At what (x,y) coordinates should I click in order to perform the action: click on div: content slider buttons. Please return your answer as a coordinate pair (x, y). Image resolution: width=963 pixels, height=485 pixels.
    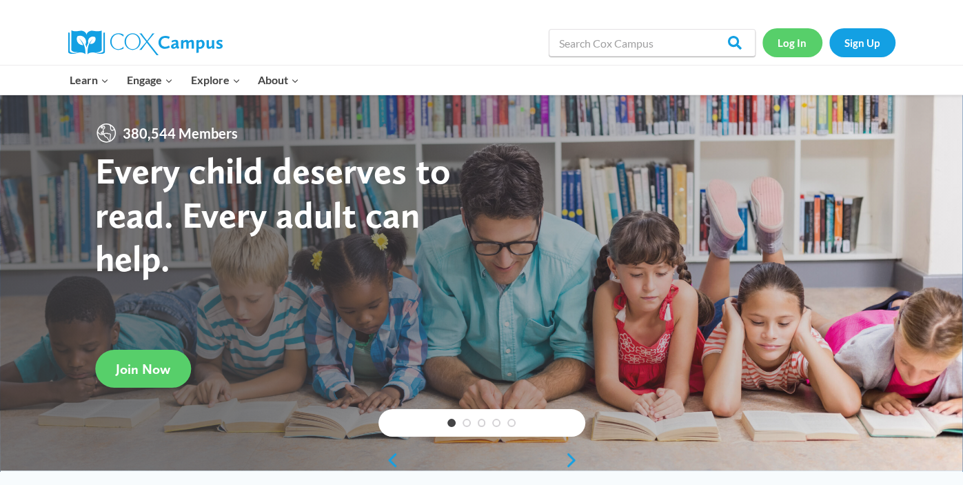
    Looking at the image, I should click on (482, 460).